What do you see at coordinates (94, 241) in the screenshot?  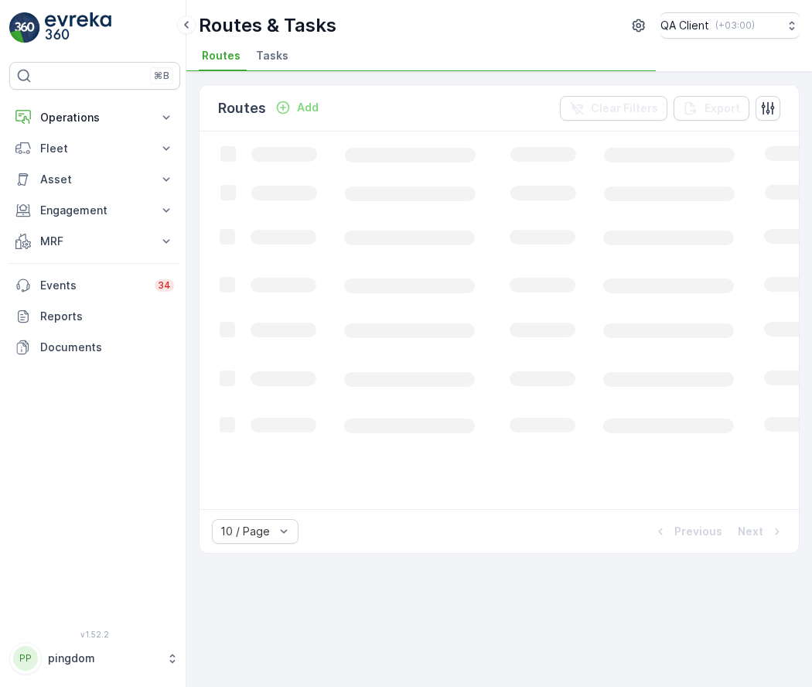 I see `p: MRF` at bounding box center [94, 241].